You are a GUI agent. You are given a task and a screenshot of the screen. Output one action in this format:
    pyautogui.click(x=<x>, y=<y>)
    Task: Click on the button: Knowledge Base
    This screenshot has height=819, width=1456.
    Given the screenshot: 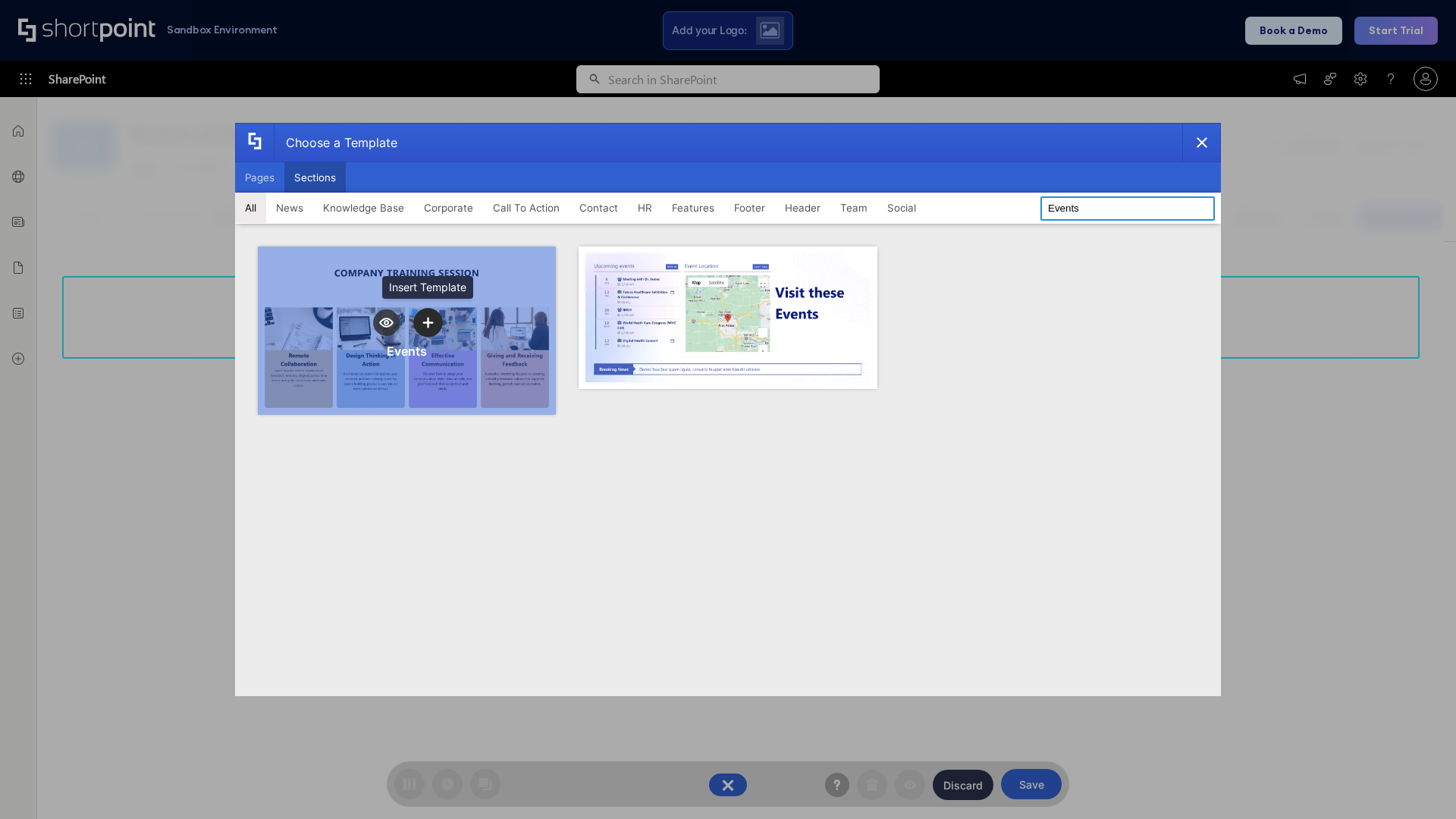 What is the action you would take?
    pyautogui.click(x=364, y=208)
    